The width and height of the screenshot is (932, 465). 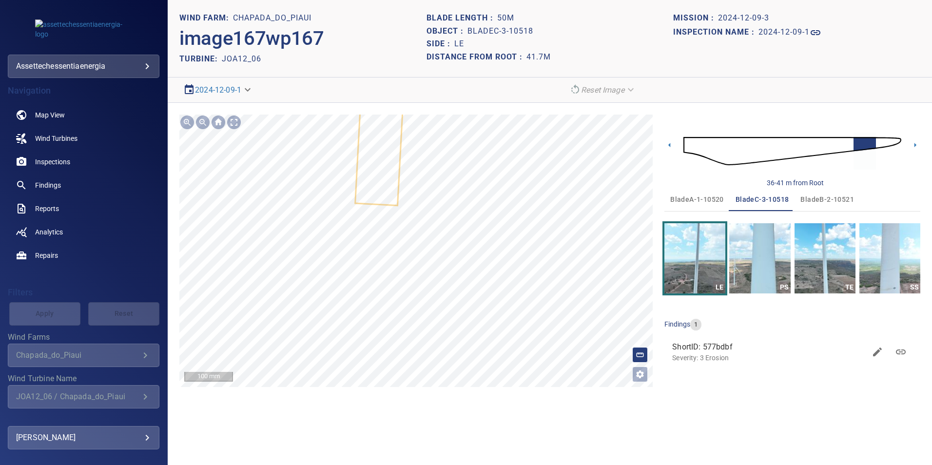 What do you see at coordinates (500, 31) in the screenshot?
I see `h1: bladeC-3-10518` at bounding box center [500, 31].